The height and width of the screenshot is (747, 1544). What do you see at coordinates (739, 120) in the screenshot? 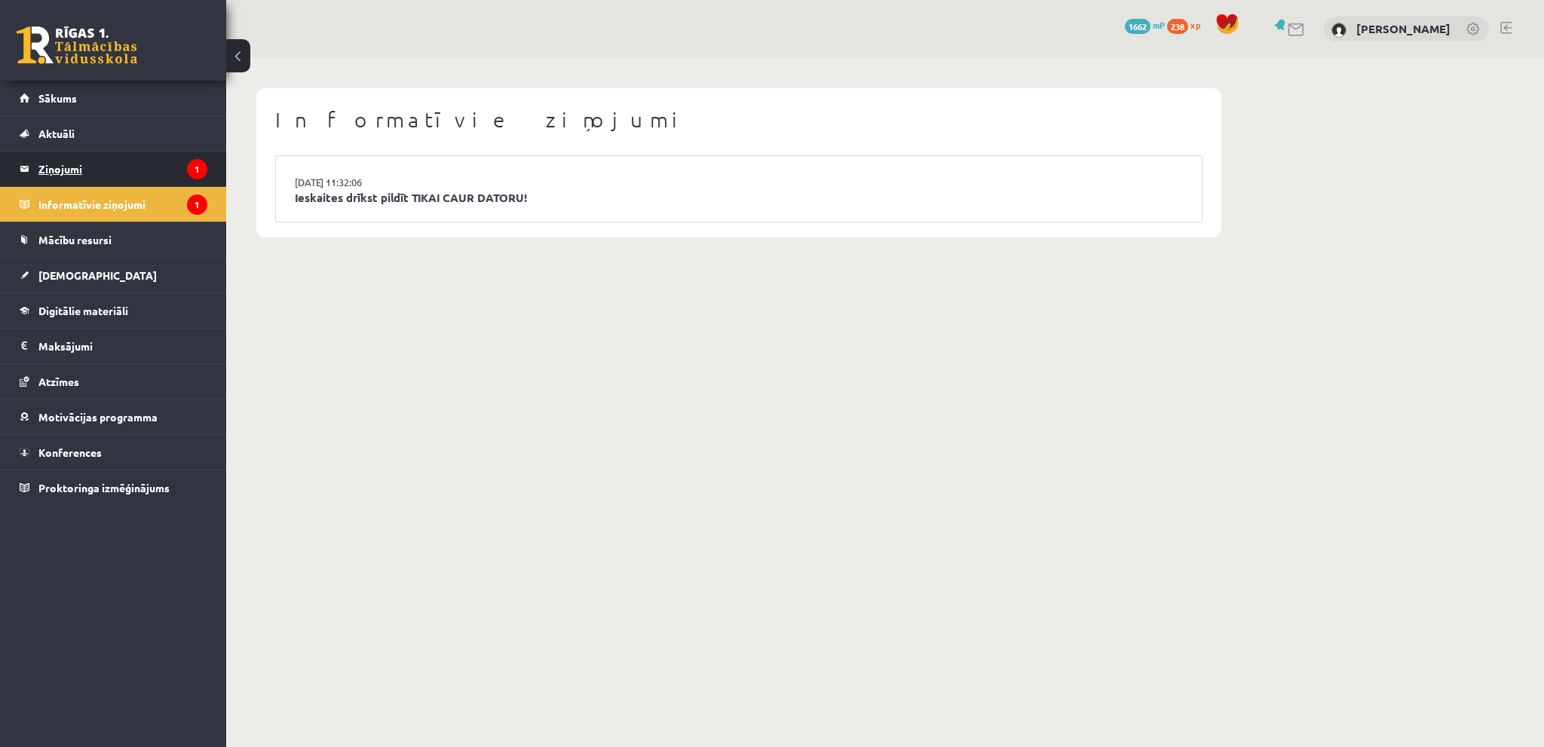
I see `h1: Informatīvie ziņojumi` at bounding box center [739, 120].